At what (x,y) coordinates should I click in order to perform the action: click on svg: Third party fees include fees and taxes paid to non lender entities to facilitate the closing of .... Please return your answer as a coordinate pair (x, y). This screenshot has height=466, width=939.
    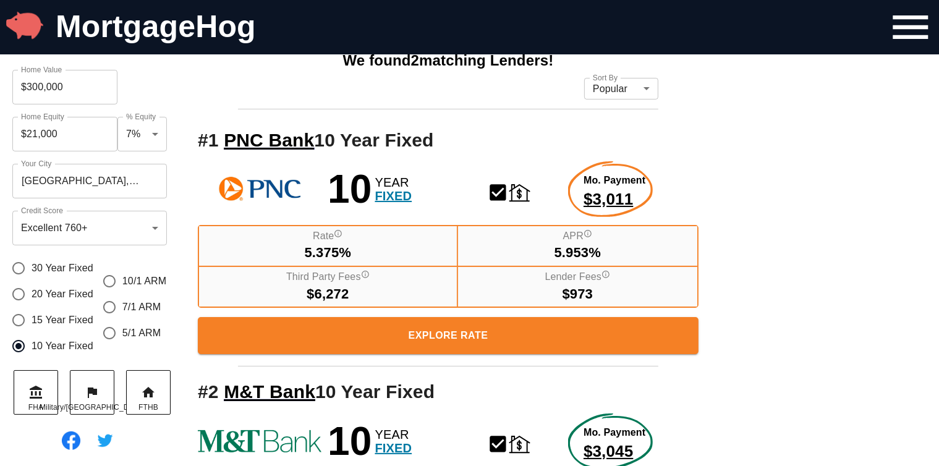
    Looking at the image, I should click on (365, 275).